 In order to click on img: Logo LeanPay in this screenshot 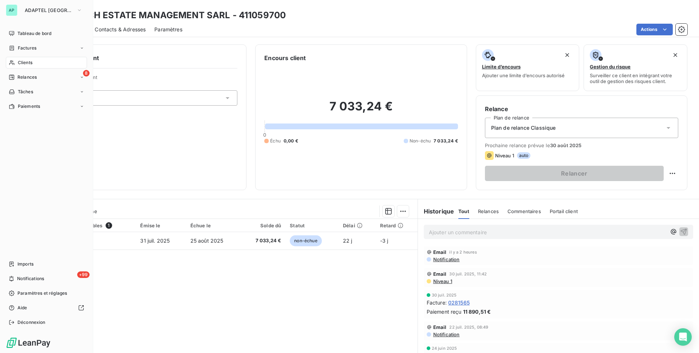, I will do `click(28, 342)`.